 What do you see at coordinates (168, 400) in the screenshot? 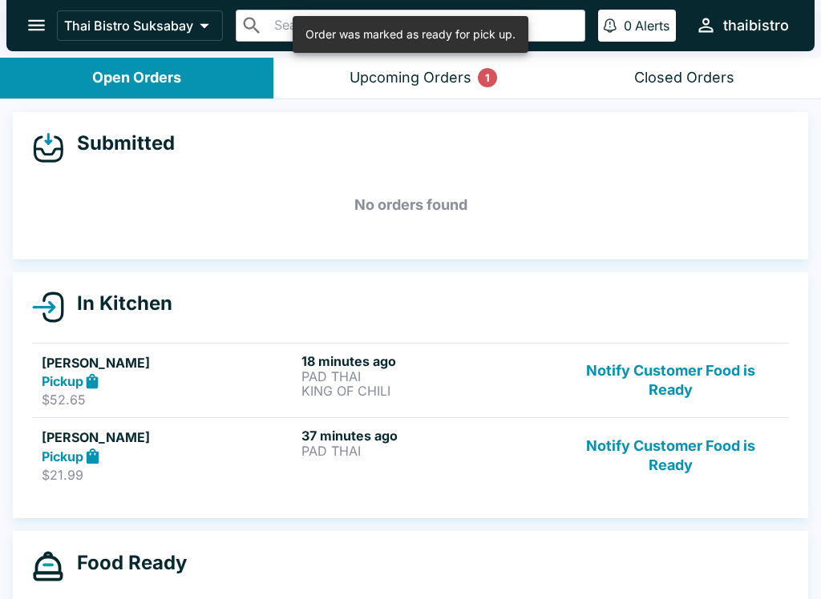
I see `p: $52.65` at bounding box center [168, 400].